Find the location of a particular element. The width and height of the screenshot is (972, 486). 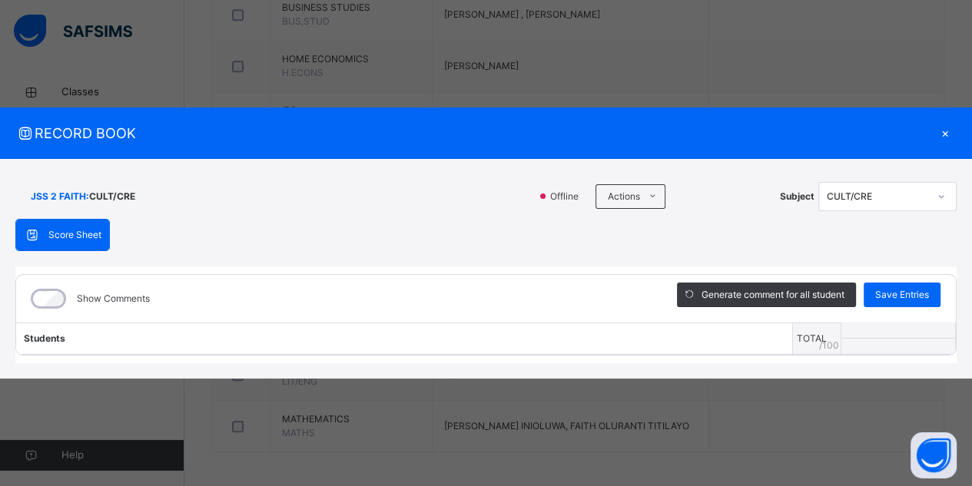

span: Generate comment for all student is located at coordinates (773, 295).